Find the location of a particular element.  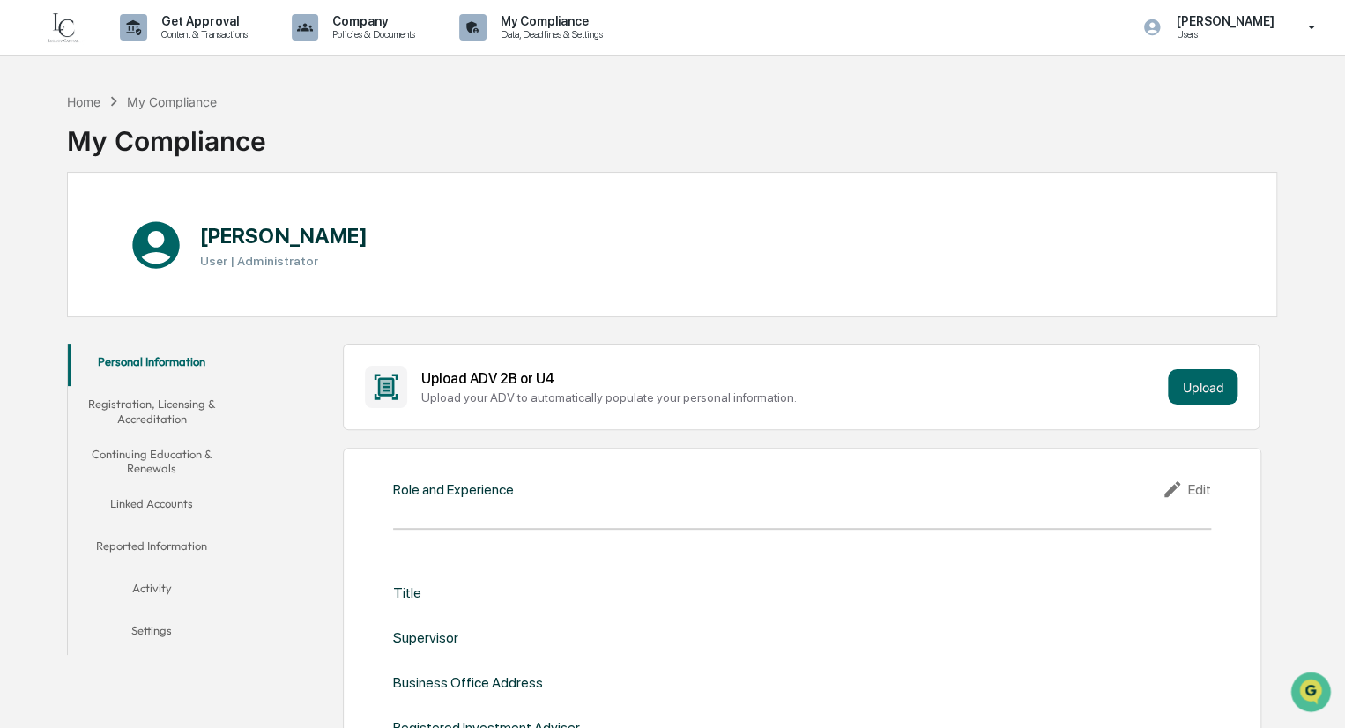

p: Get Approval is located at coordinates (202, 21).